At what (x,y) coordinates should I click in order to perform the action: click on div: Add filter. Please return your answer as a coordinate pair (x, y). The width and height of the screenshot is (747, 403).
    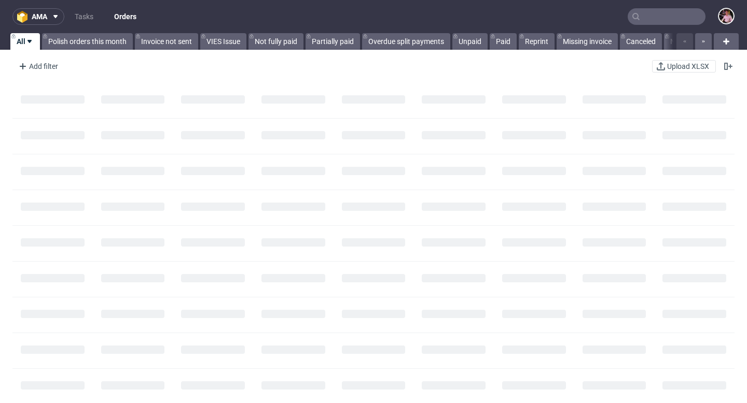
    Looking at the image, I should click on (37, 66).